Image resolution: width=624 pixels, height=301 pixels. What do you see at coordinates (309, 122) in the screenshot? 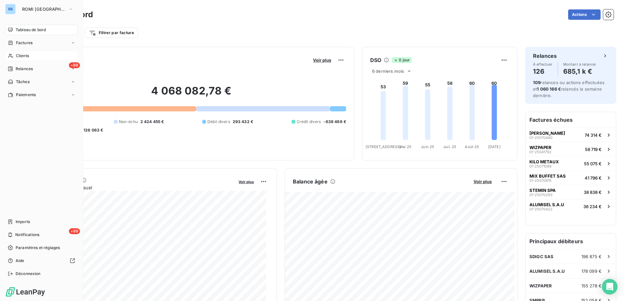
I see `span: Crédit divers` at bounding box center [309, 122].